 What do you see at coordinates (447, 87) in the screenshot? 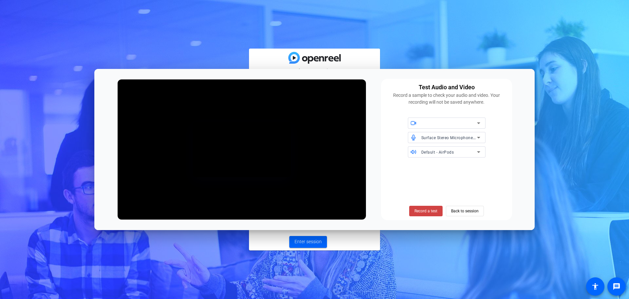
I see `div: Test Audio and Video` at bounding box center [447, 87].